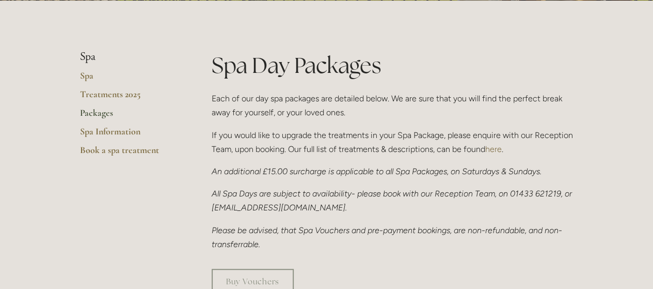 The height and width of the screenshot is (289, 653). I want to click on a: Treatments 2025, so click(129, 98).